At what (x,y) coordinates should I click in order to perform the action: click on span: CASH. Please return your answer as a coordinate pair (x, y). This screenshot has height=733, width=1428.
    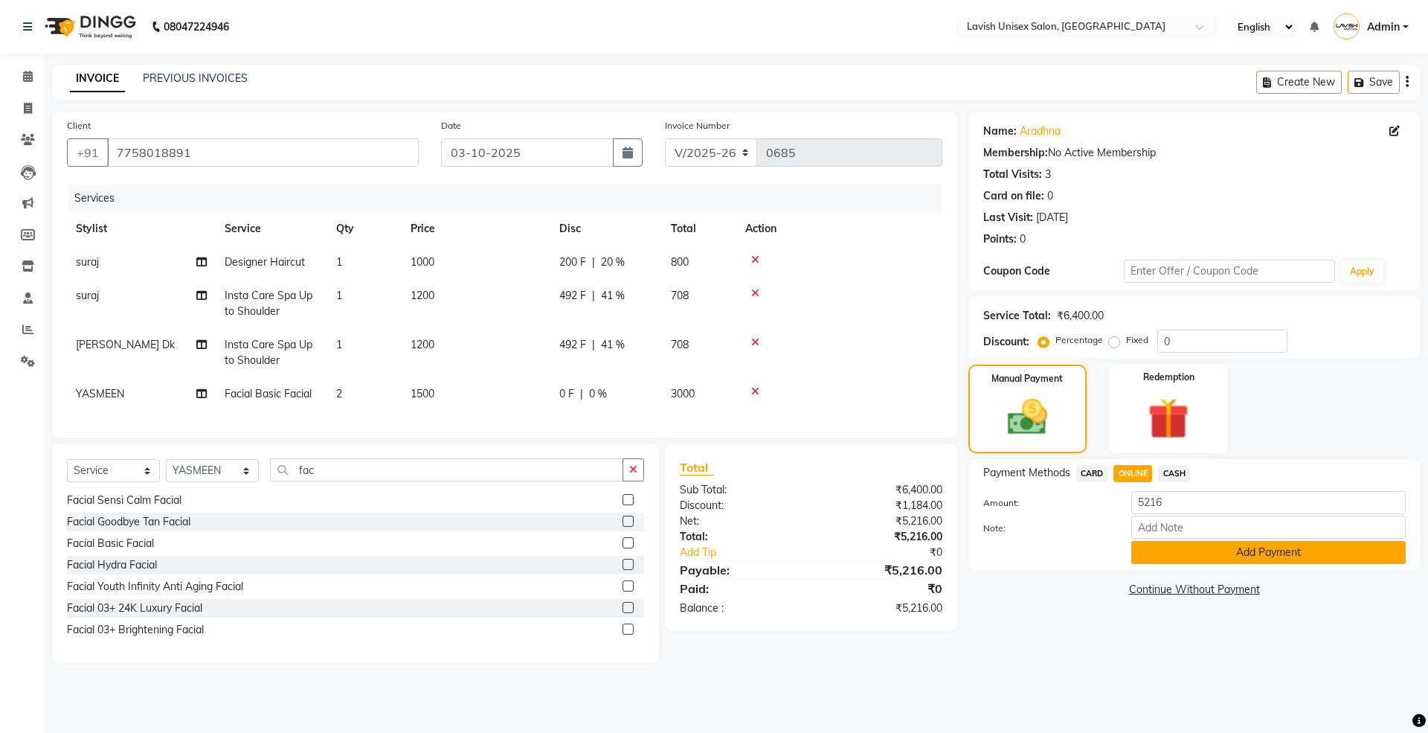
    Looking at the image, I should click on (1174, 473).